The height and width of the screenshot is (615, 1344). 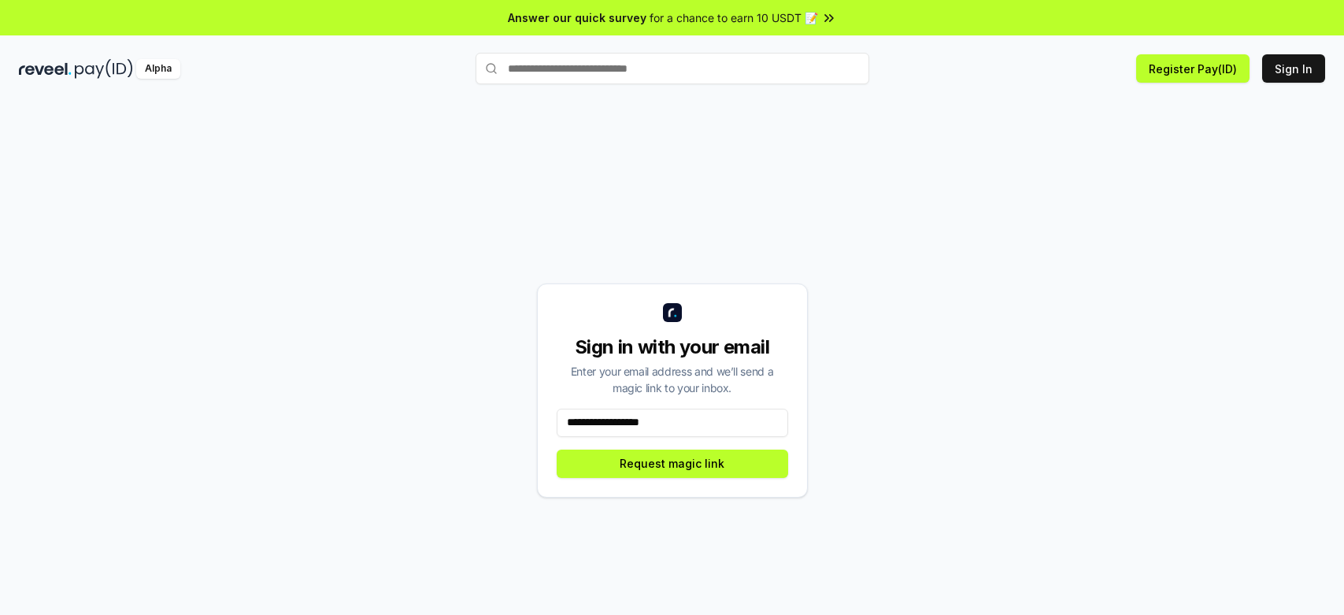 I want to click on div: Enter your email address and we’ll send a magic link to your inbox., so click(x=672, y=379).